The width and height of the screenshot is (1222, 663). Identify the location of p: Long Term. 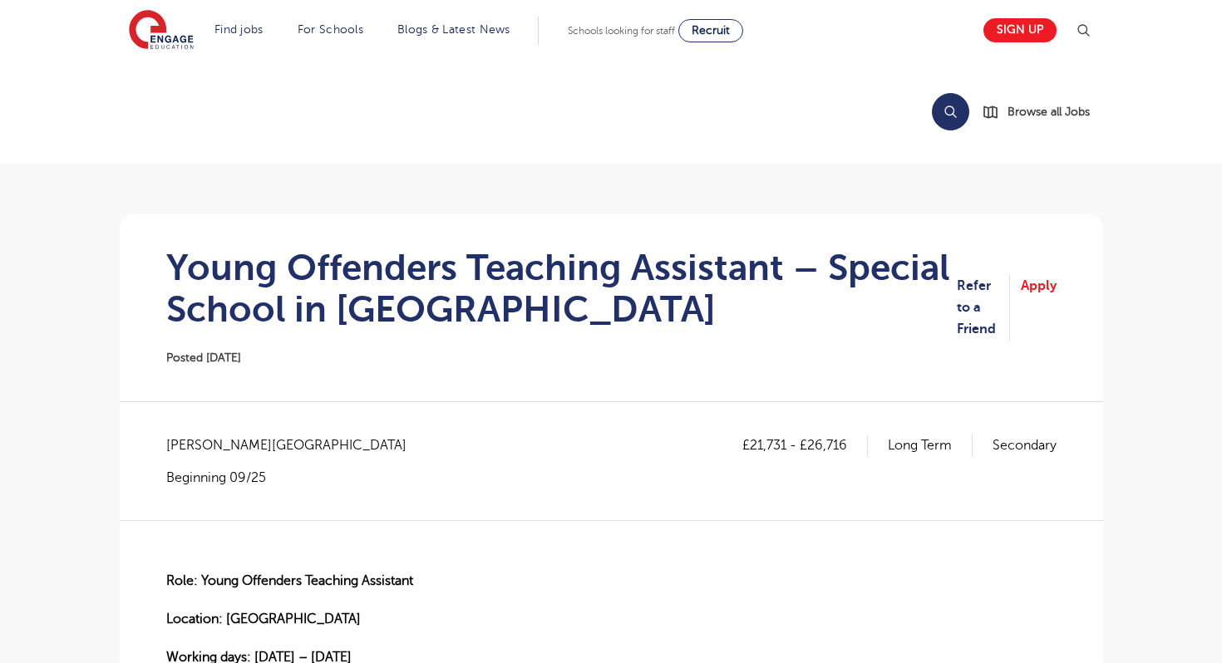
(930, 446).